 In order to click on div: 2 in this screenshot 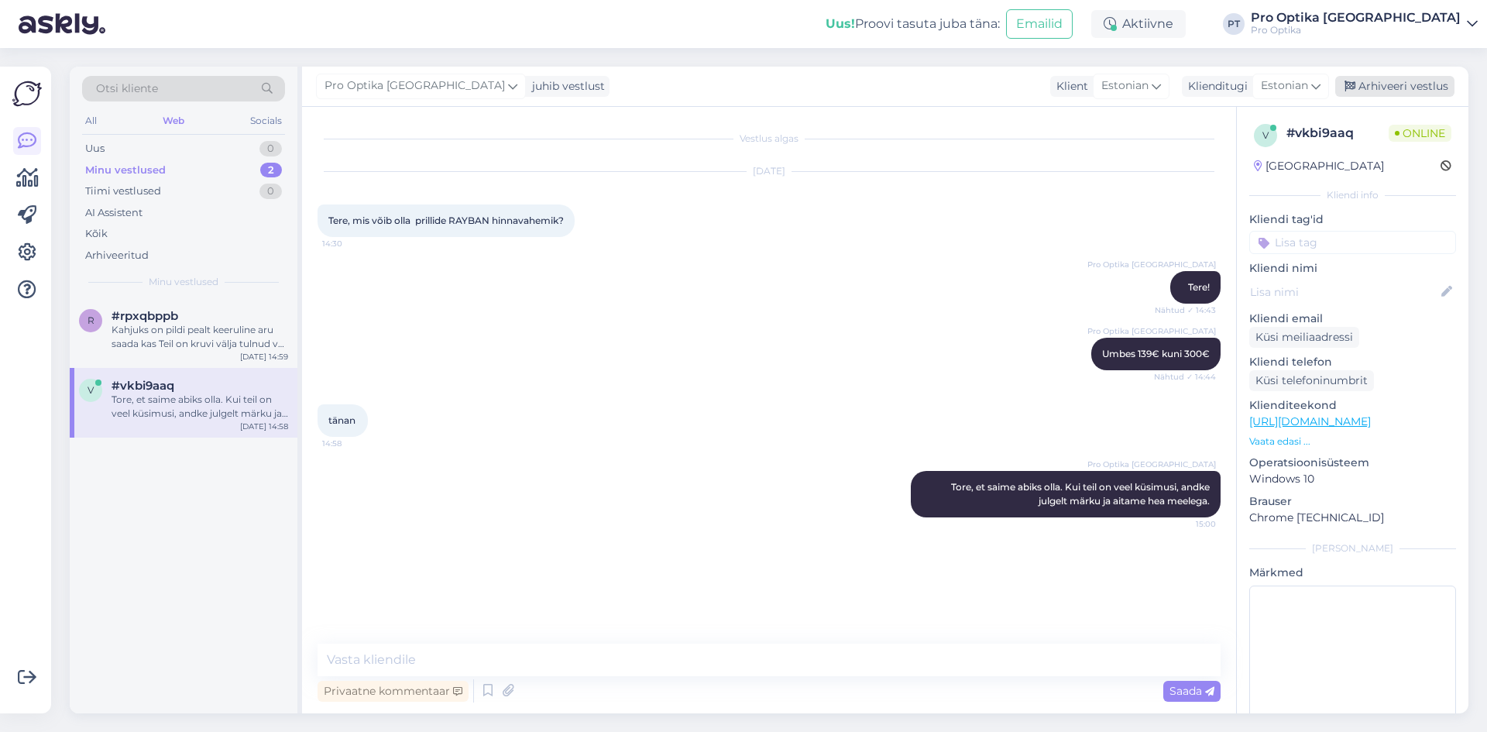, I will do `click(271, 170)`.